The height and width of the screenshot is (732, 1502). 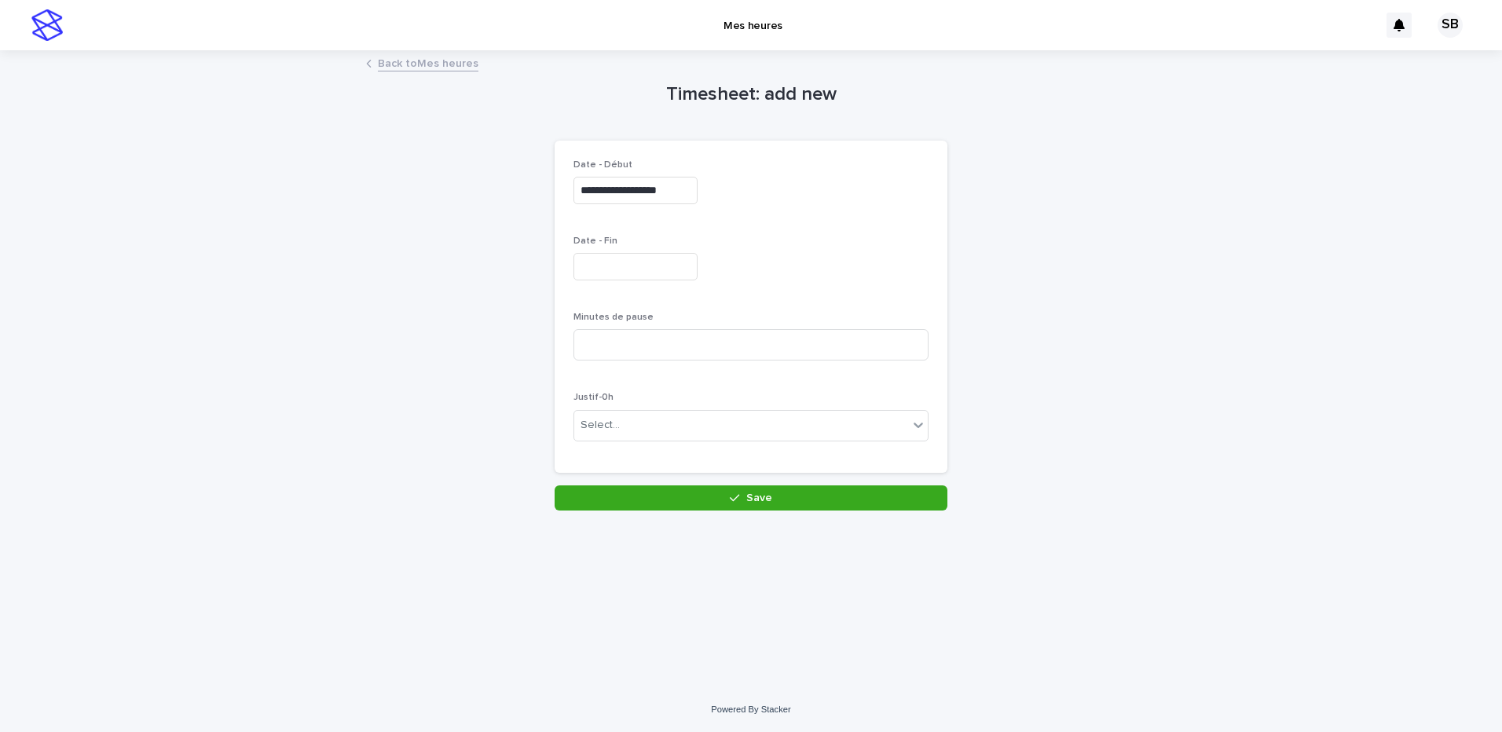 I want to click on img: stacker-logo-s-only.png, so click(x=47, y=25).